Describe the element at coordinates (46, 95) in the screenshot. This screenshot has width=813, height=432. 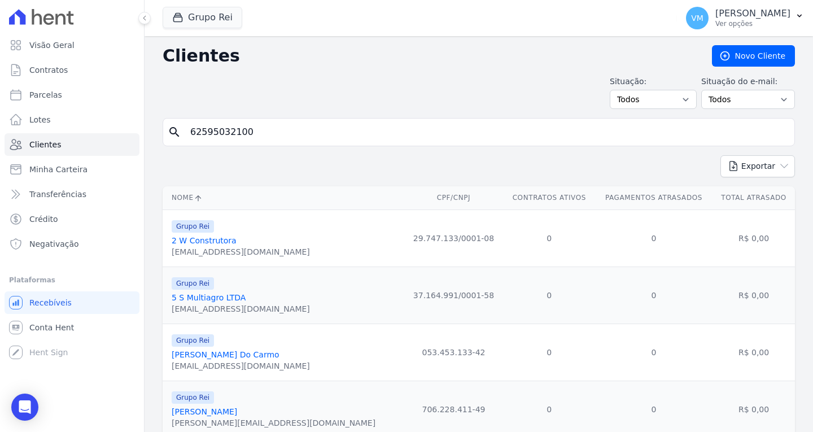
I see `span: Parcelas` at that location.